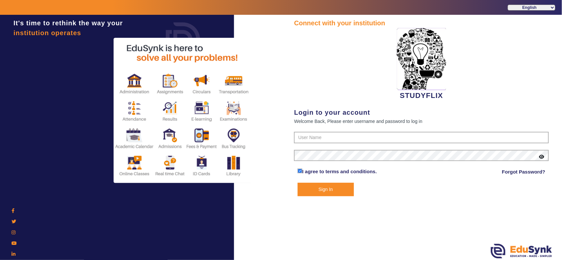 The height and width of the screenshot is (260, 562). Describe the element at coordinates (522, 252) in the screenshot. I see `img: edusynk.png` at that location.